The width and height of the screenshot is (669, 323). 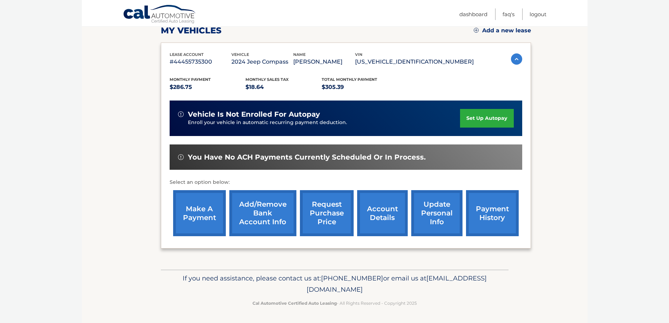 What do you see at coordinates (191, 31) in the screenshot?
I see `h2: my vehicles` at bounding box center [191, 31].